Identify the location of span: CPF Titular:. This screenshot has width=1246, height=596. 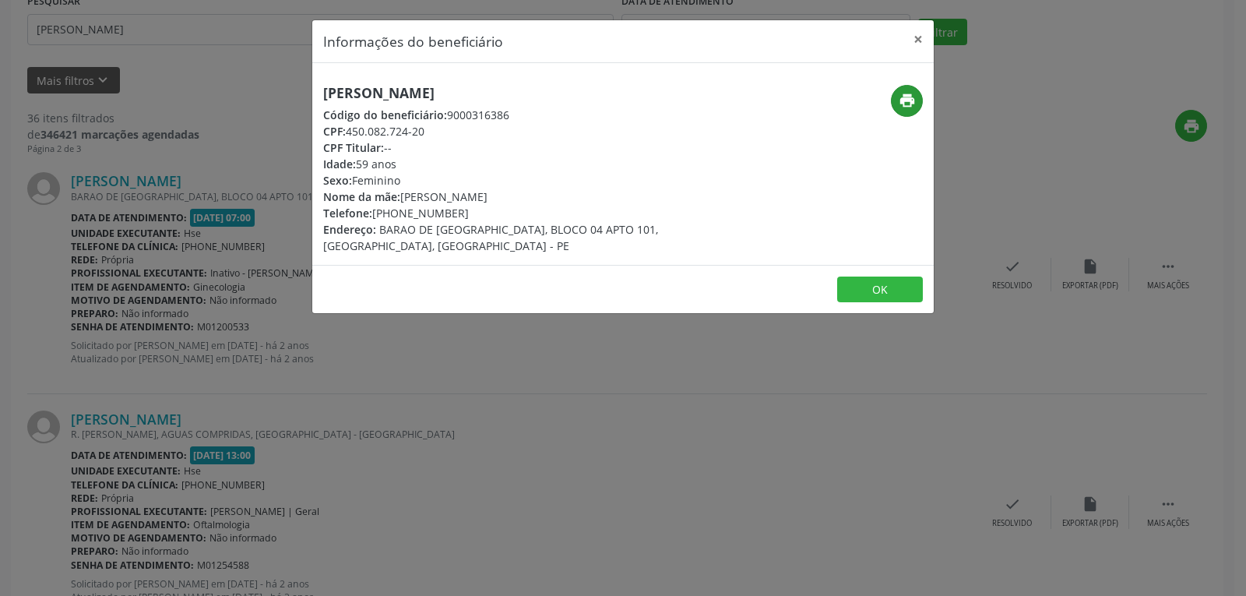
(354, 147).